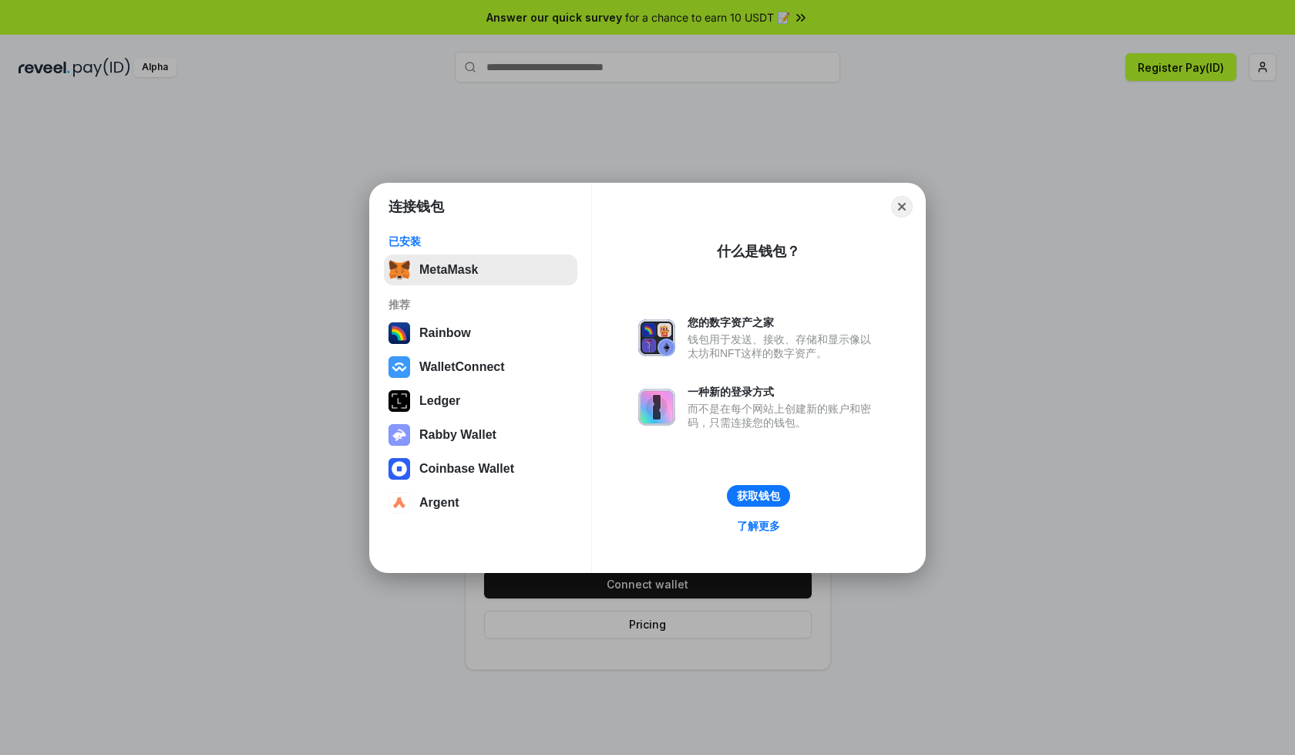 This screenshot has height=755, width=1295. I want to click on div: 推荐, so click(480, 305).